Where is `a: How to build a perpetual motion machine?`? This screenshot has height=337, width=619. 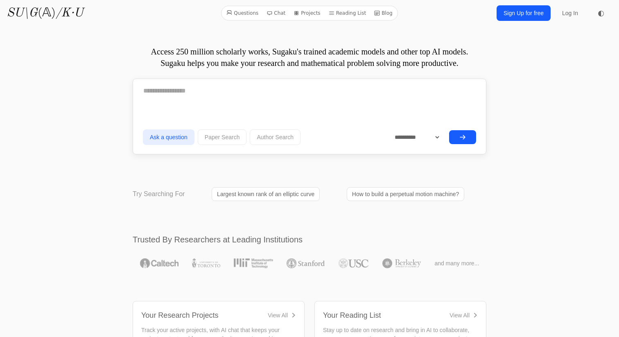
a: How to build a perpetual motion machine? is located at coordinates (406, 194).